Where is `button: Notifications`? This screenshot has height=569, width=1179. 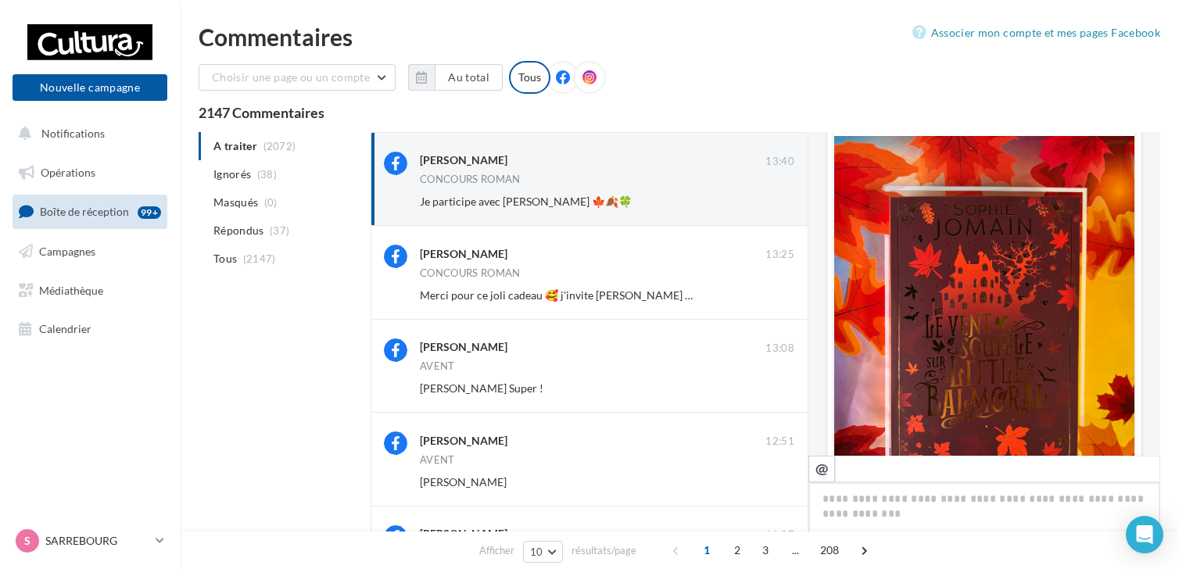 button: Notifications is located at coordinates (87, 134).